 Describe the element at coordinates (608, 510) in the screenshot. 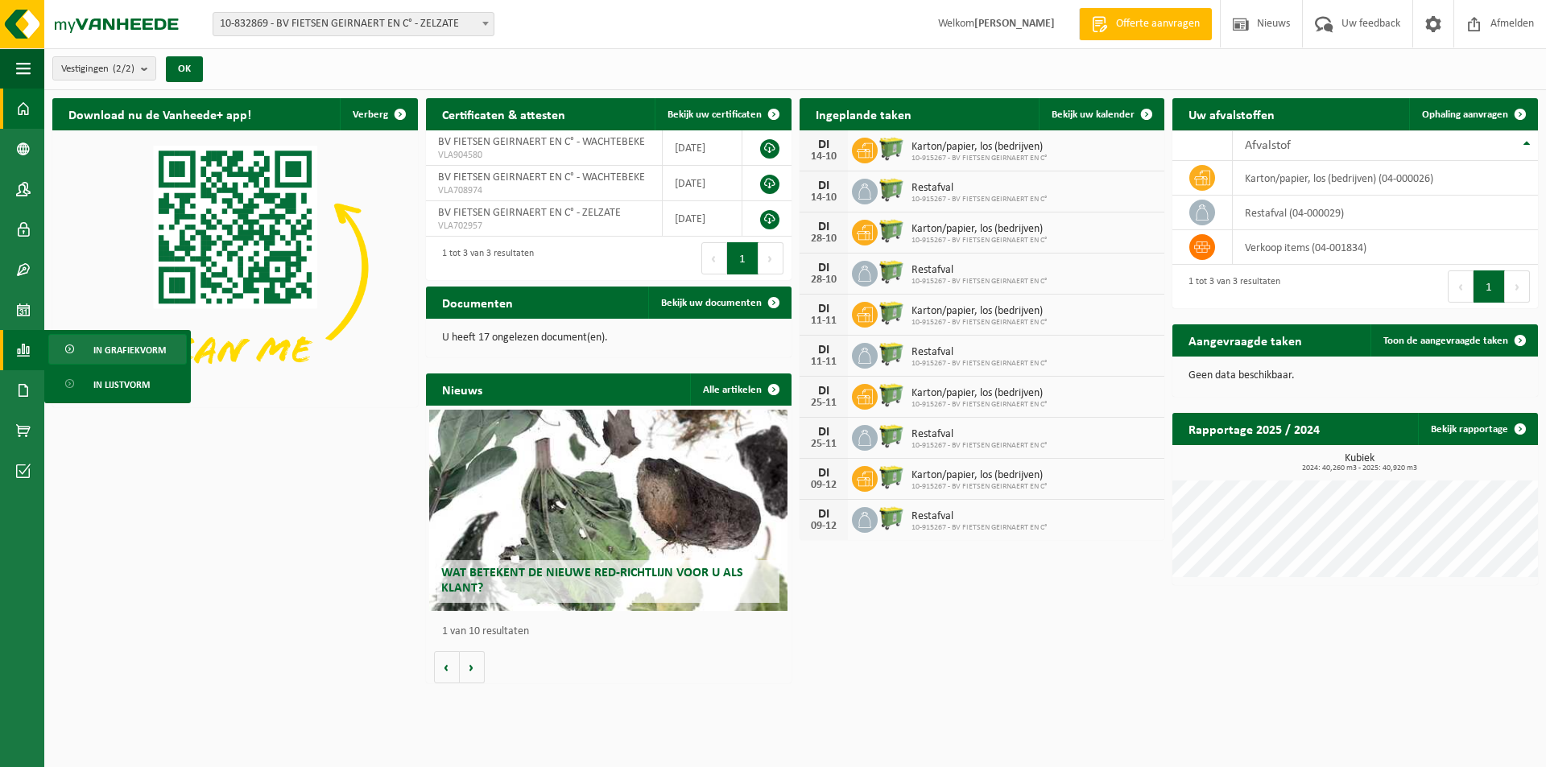

I see `a: Wat betekent de nieuwe RED-richtlijn voor u als klant?` at that location.